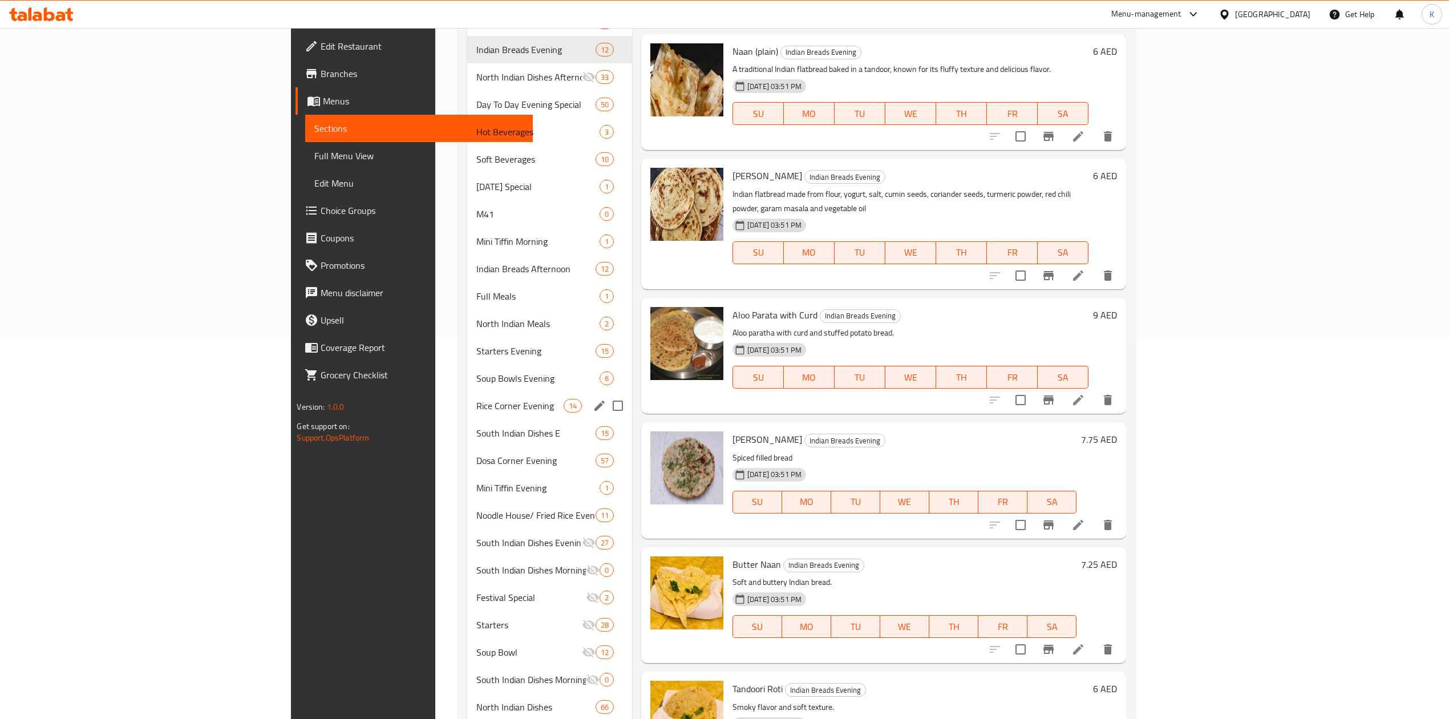  Describe the element at coordinates (333, 438) in the screenshot. I see `a: Support.OpsPlatform` at that location.